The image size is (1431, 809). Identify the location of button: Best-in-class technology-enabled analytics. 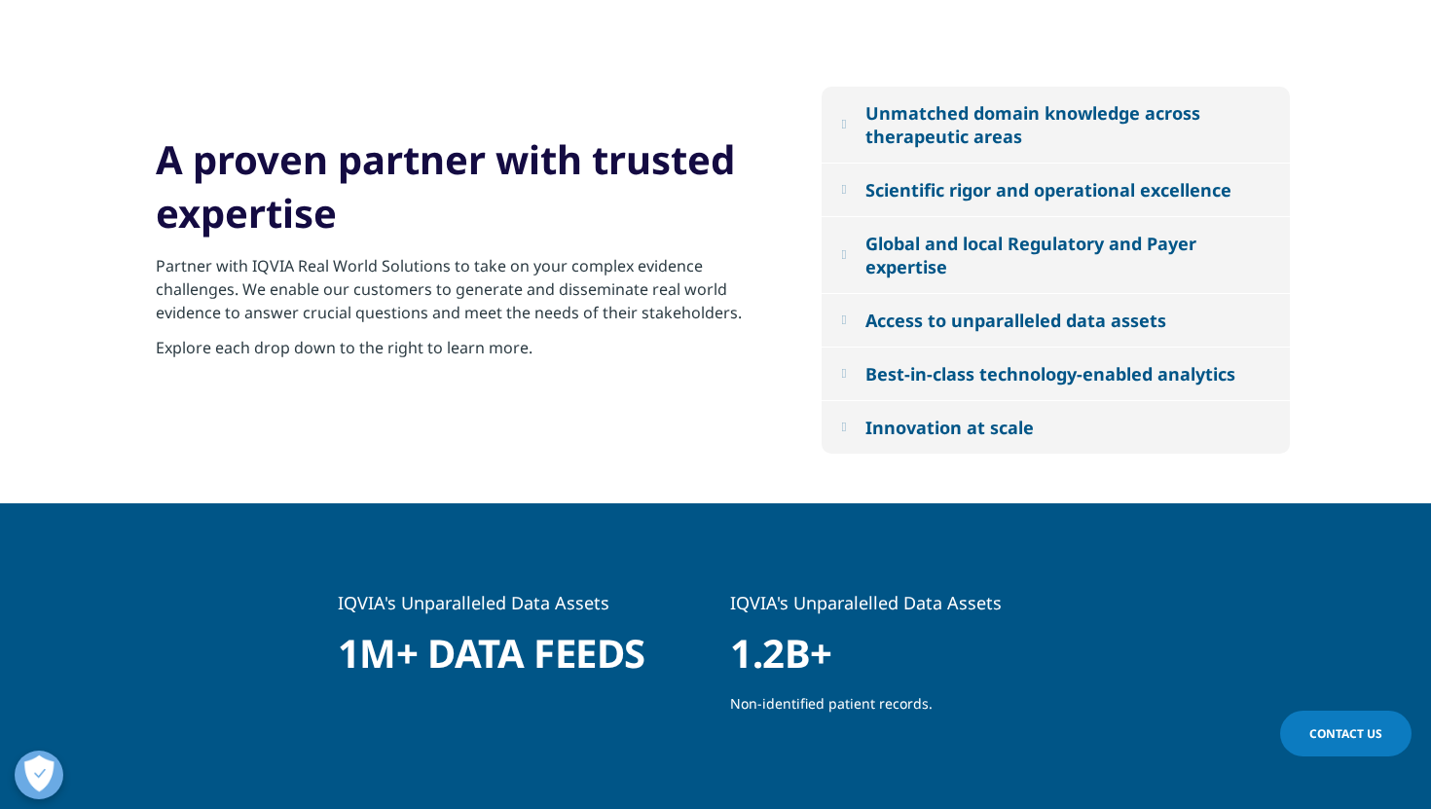
(1055, 374).